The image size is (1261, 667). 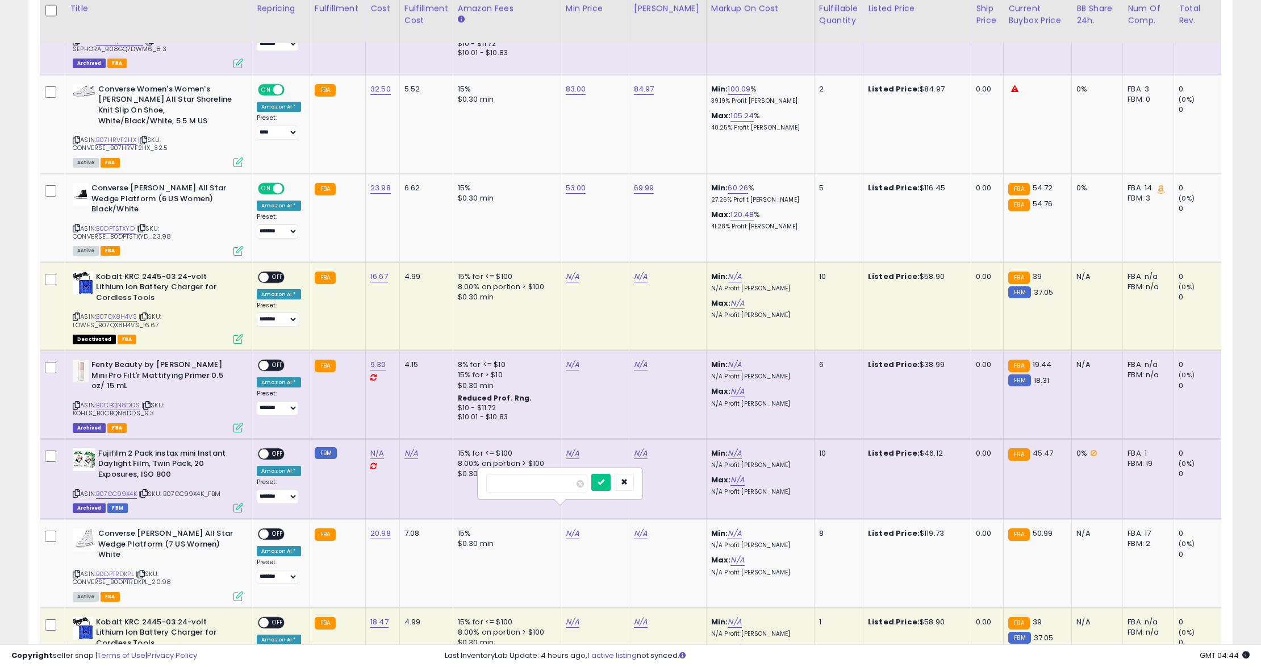 I want to click on div: $84.97, so click(x=915, y=89).